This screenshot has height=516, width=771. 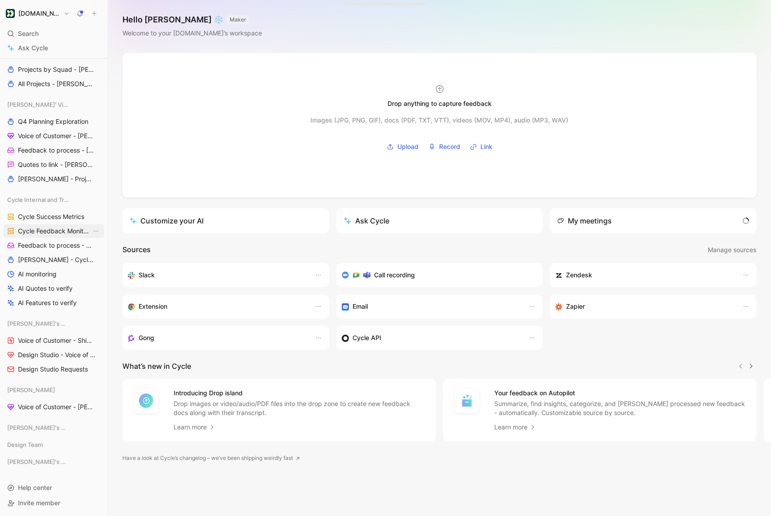 I want to click on a: Customize your AI, so click(x=225, y=221).